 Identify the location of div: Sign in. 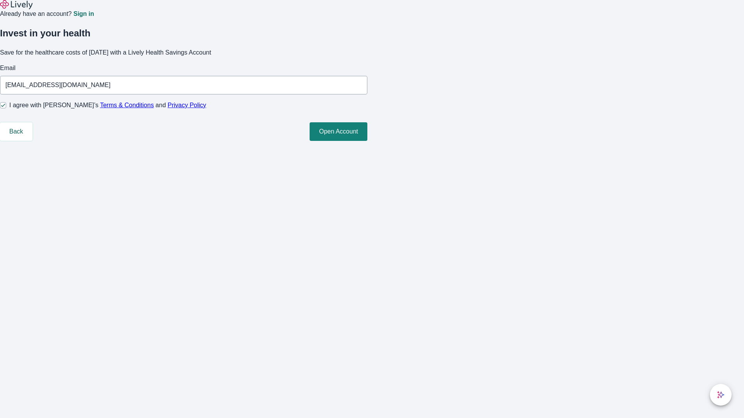
(83, 14).